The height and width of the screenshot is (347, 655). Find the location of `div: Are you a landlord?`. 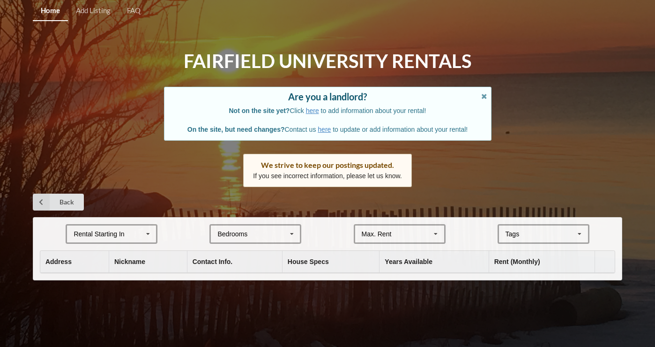

div: Are you a landlord? is located at coordinates (328, 97).